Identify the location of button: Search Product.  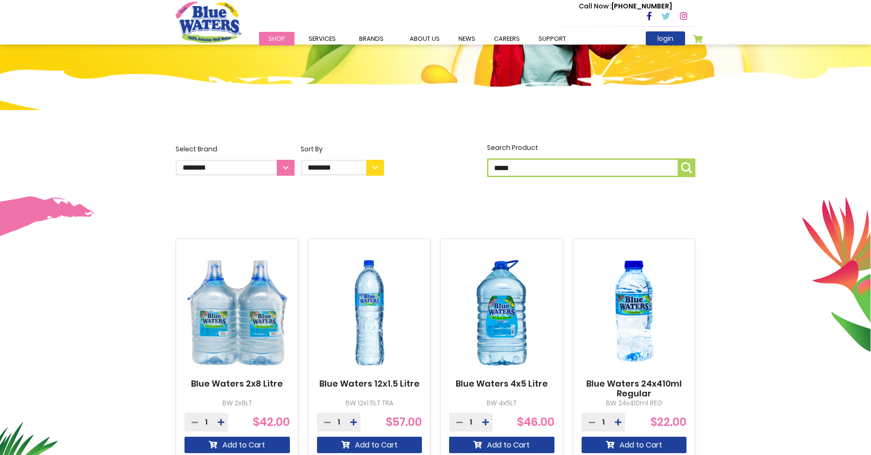
(687, 168).